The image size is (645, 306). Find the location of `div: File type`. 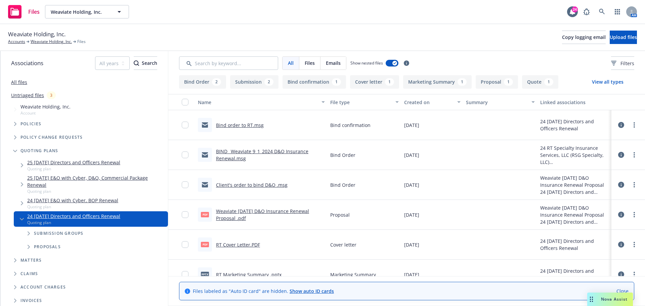

div: File type is located at coordinates (361, 102).